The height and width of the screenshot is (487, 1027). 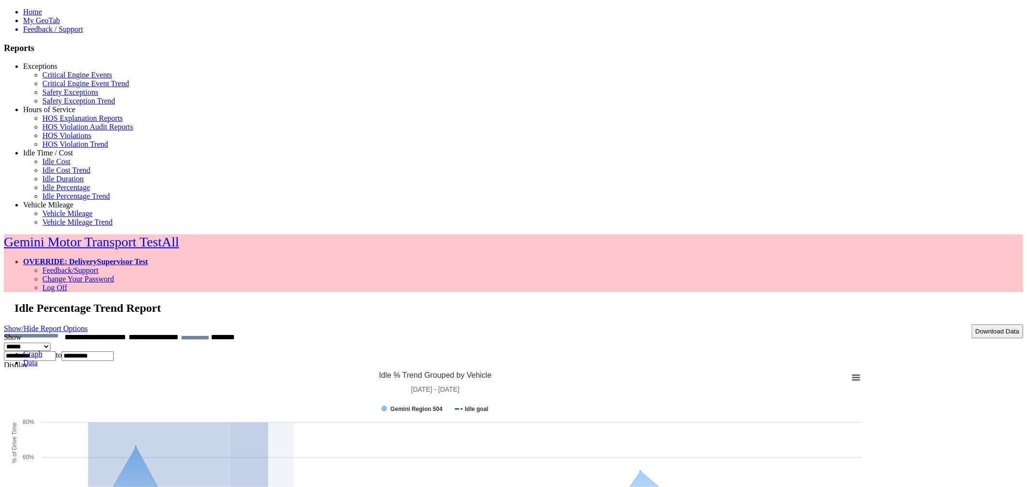 I want to click on a: Log Off, so click(x=55, y=288).